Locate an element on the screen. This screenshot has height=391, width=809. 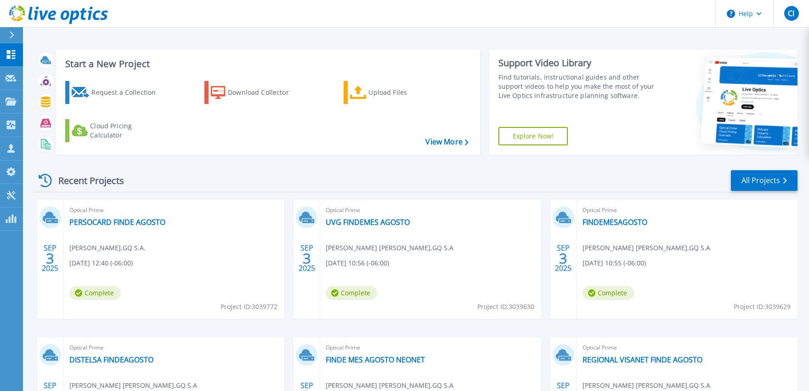
a: Explore Now! is located at coordinates (534, 136).